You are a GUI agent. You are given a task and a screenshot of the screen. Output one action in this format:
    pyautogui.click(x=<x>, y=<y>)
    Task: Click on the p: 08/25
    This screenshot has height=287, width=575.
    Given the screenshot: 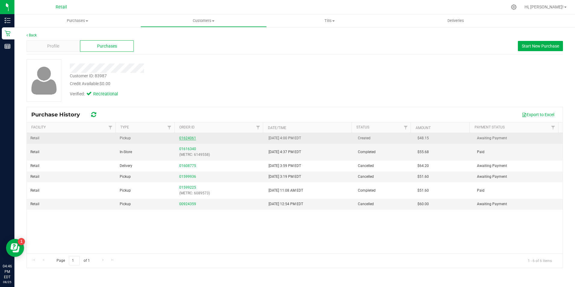 What is the action you would take?
    pyautogui.click(x=7, y=282)
    